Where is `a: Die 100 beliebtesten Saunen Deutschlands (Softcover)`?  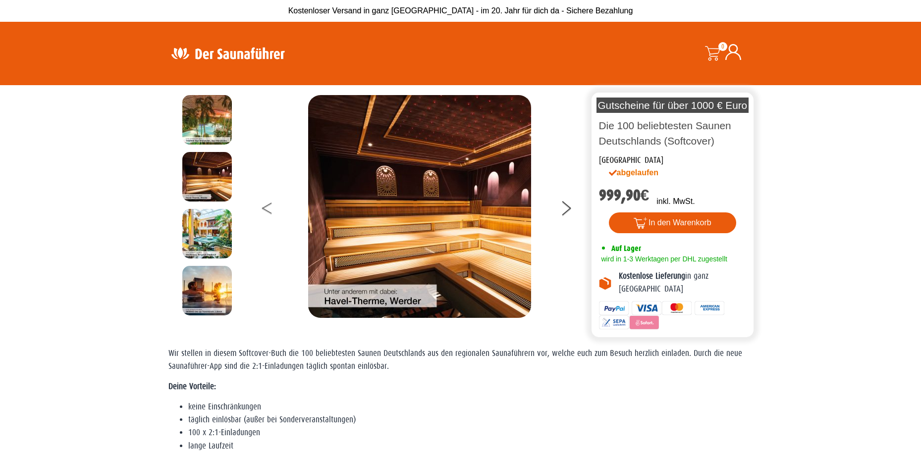 a: Die 100 beliebtesten Saunen Deutschlands (Softcover) is located at coordinates (665, 133).